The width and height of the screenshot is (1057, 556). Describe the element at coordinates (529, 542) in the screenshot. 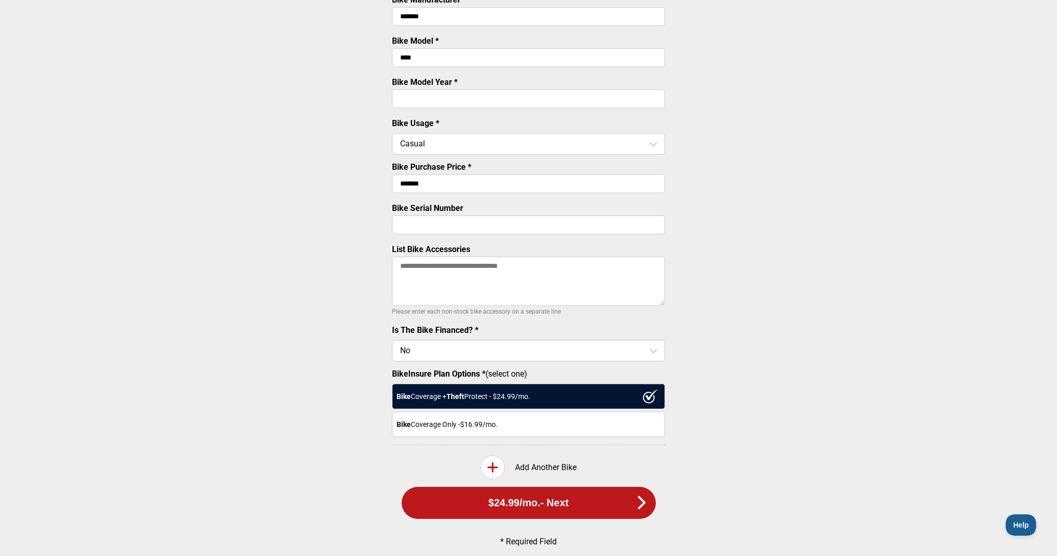

I see `p: * Required Field` at that location.